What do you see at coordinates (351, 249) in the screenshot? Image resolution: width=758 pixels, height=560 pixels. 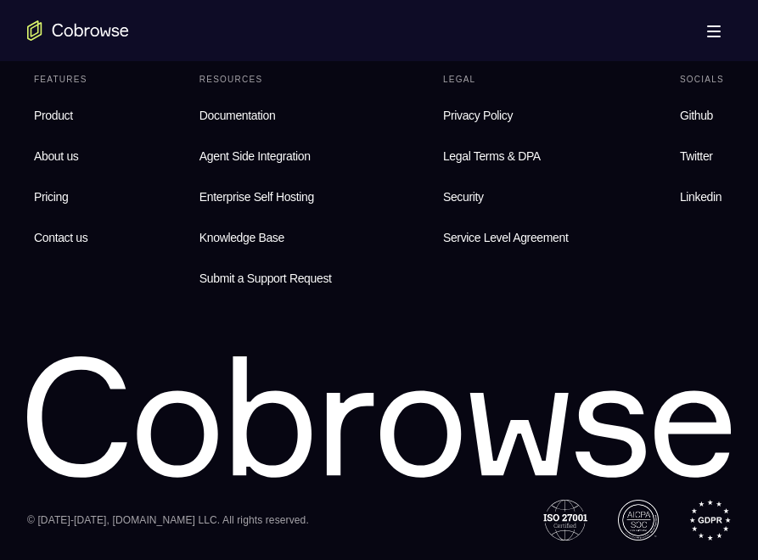 I see `p: or` at bounding box center [351, 249].